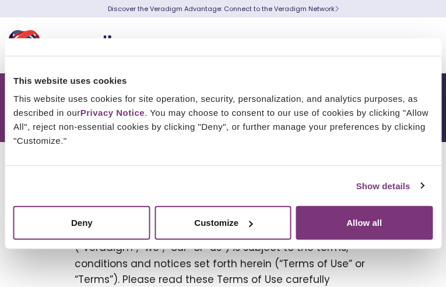 The height and width of the screenshot is (287, 446). I want to click on button: Toggle Navigation Menu, so click(420, 45).